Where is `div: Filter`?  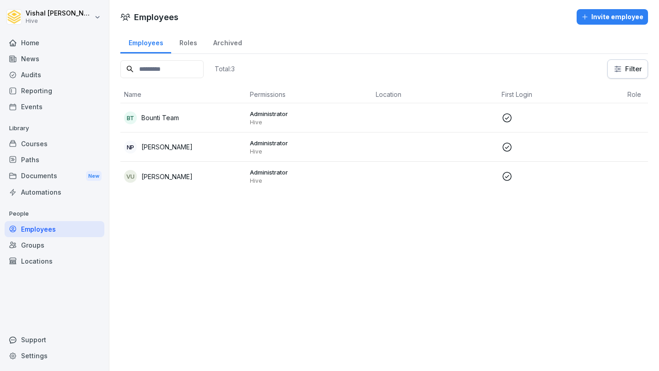
div: Filter is located at coordinates (627, 69).